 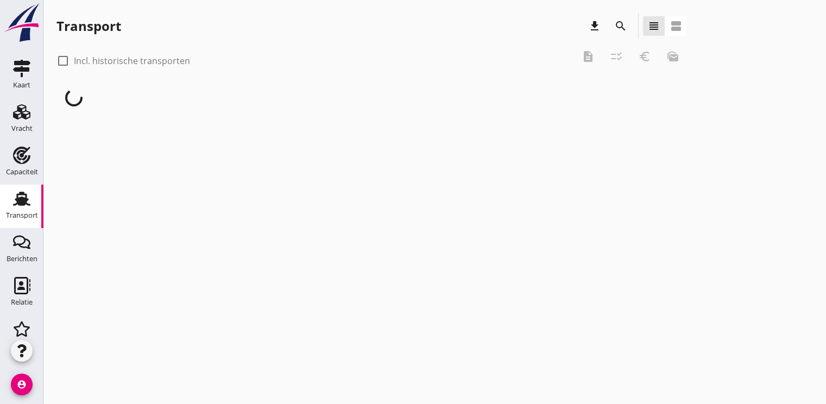 I want to click on i: account_circle, so click(x=22, y=385).